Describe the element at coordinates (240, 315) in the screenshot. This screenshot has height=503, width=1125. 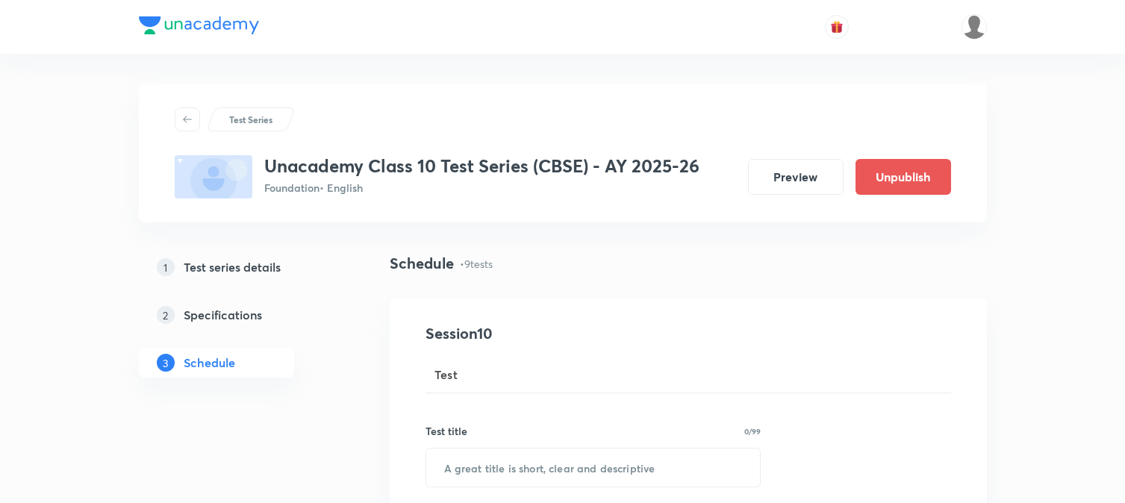
I see `a: 2Specifications` at that location.